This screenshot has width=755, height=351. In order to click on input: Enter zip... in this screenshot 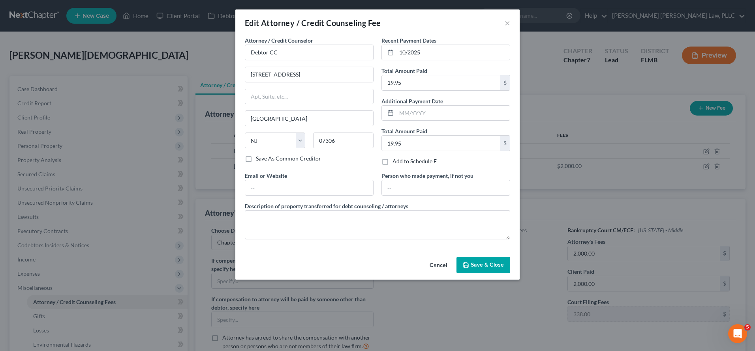, I will do `click(343, 141)`.